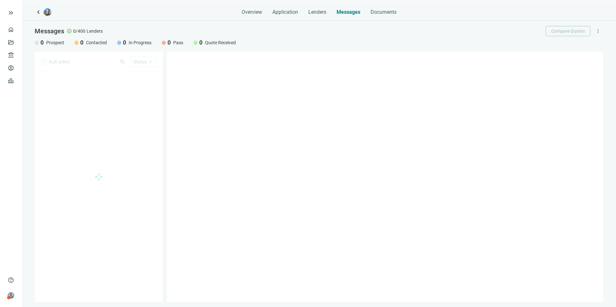  Describe the element at coordinates (252, 12) in the screenshot. I see `span: Overview` at that location.